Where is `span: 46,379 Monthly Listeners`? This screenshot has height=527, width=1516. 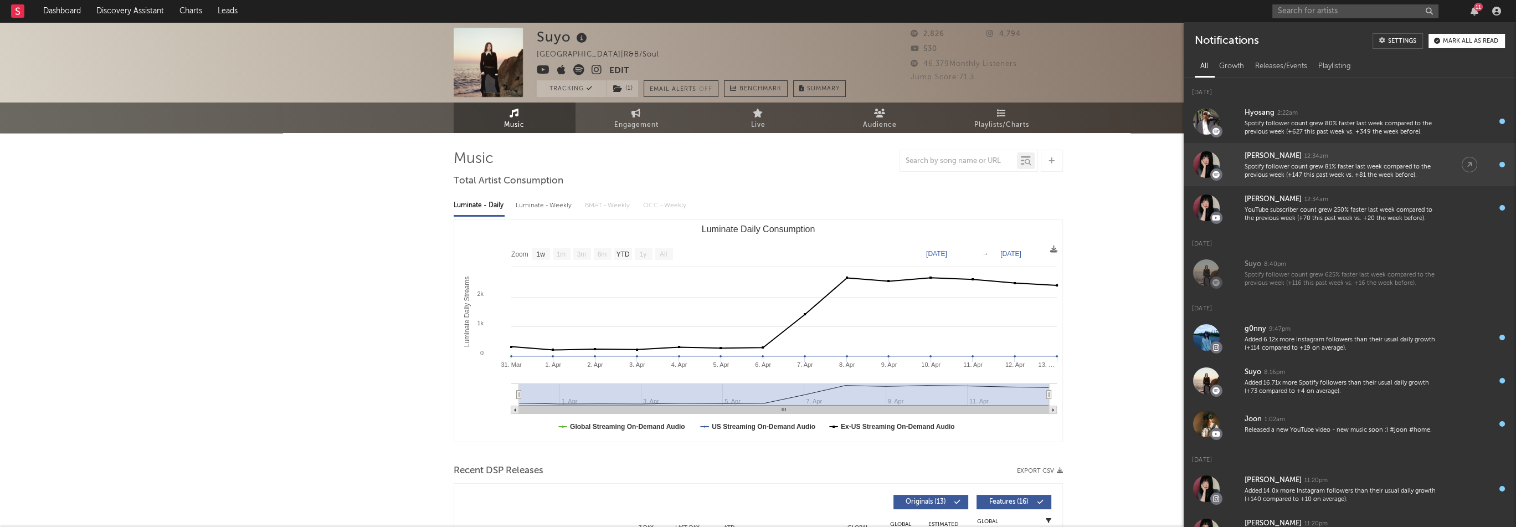 span: 46,379 Monthly Listeners is located at coordinates (964, 64).